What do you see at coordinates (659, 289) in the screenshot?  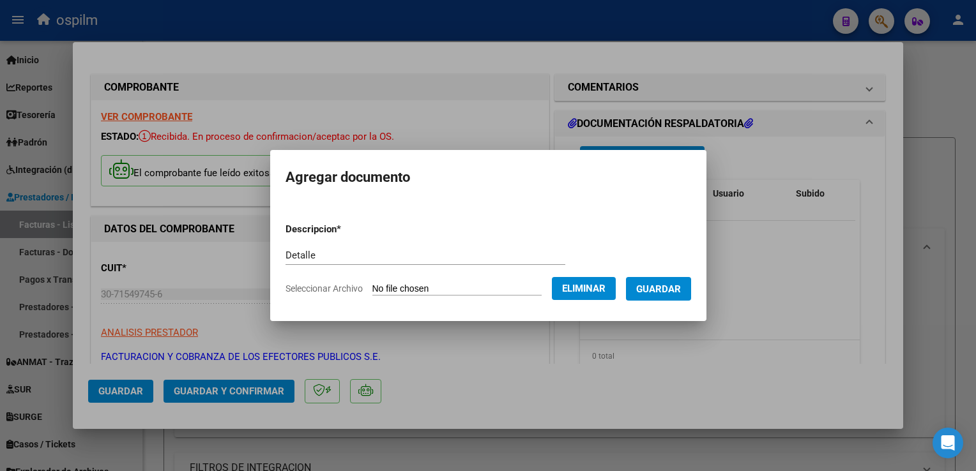 I see `button: Guardar` at bounding box center [659, 289].